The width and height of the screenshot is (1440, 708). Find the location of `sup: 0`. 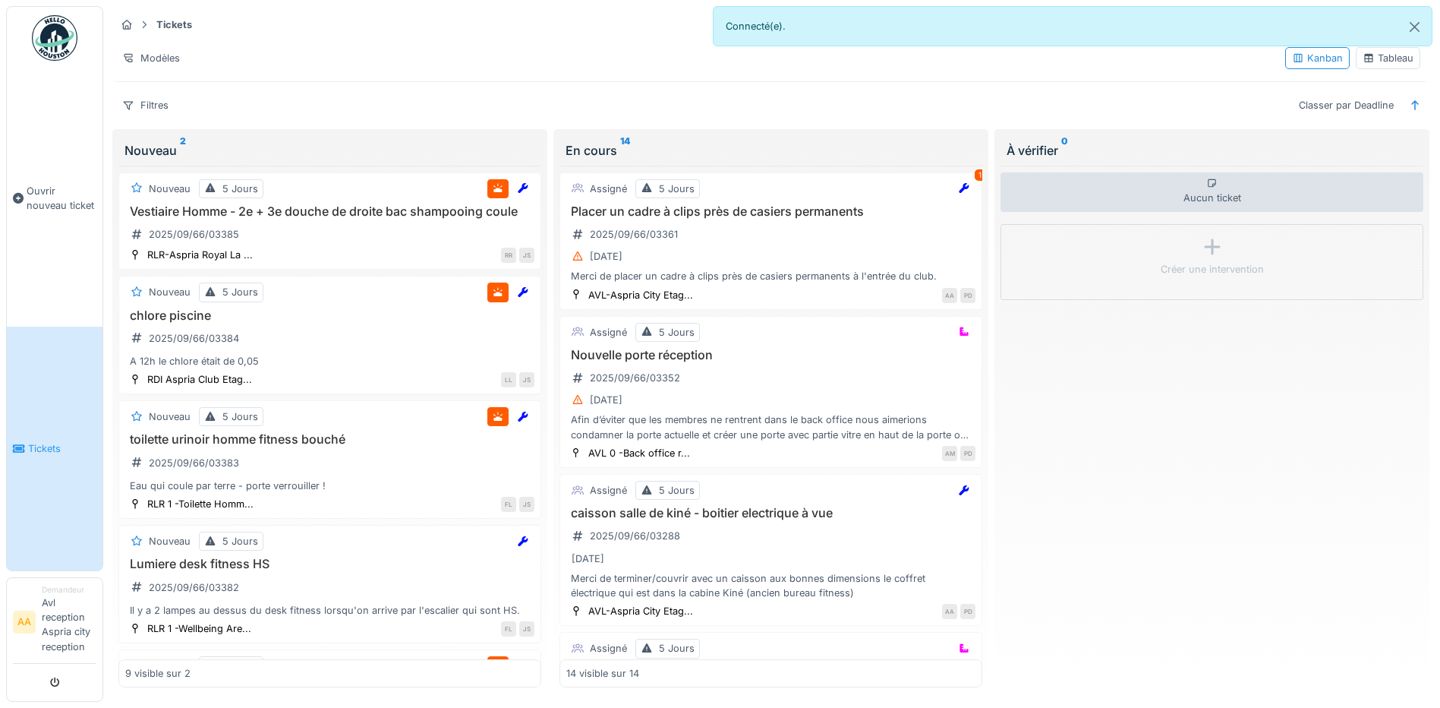

sup: 0 is located at coordinates (1065, 150).